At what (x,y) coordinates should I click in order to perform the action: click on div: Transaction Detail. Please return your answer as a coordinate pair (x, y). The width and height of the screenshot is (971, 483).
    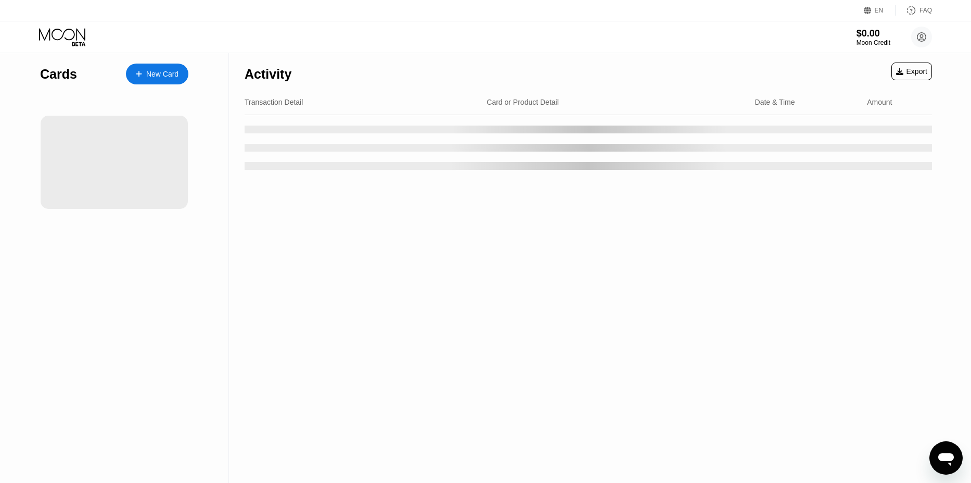
    Looking at the image, I should click on (274, 102).